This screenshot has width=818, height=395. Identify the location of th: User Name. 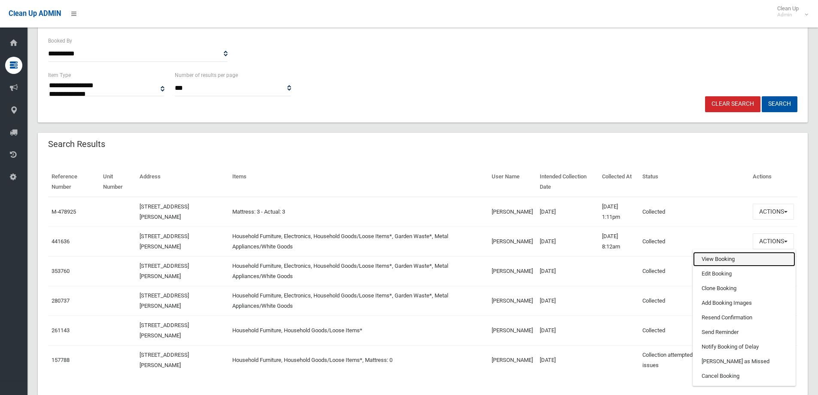
(512, 182).